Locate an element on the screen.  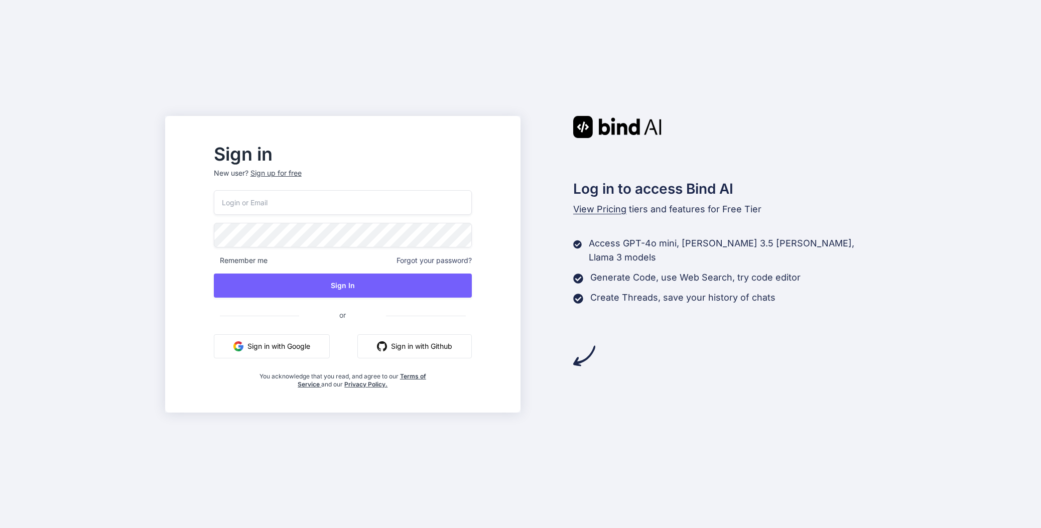
span: Forgot your password? is located at coordinates (434, 260).